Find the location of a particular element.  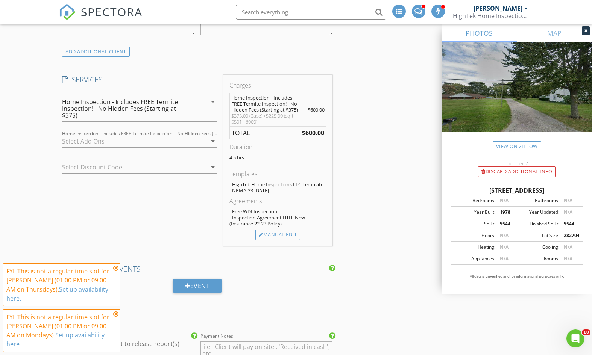

div: 1978 is located at coordinates (506, 213).